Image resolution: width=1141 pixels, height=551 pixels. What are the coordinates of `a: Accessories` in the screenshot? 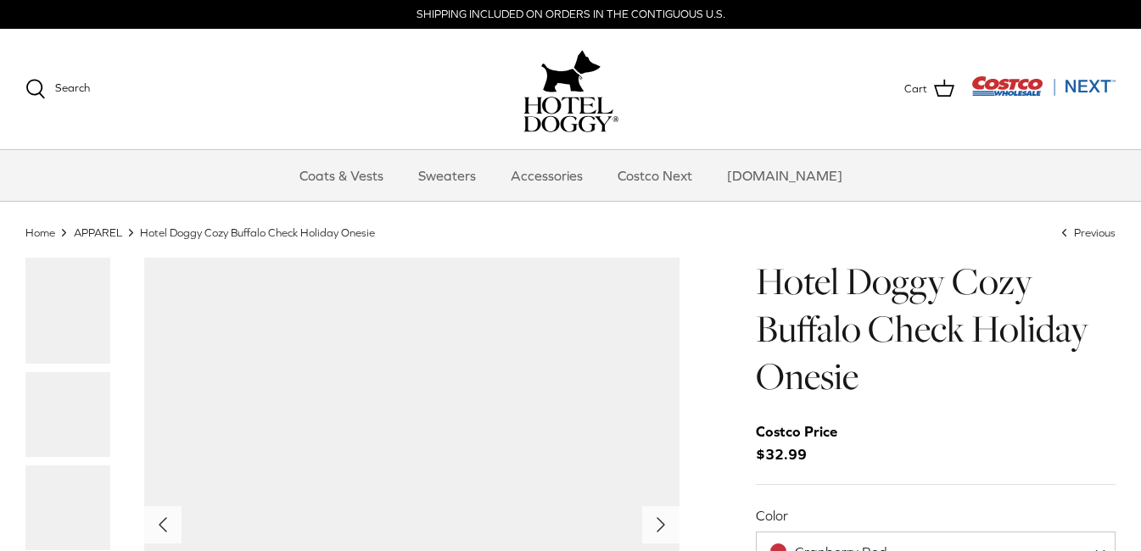 It's located at (546, 176).